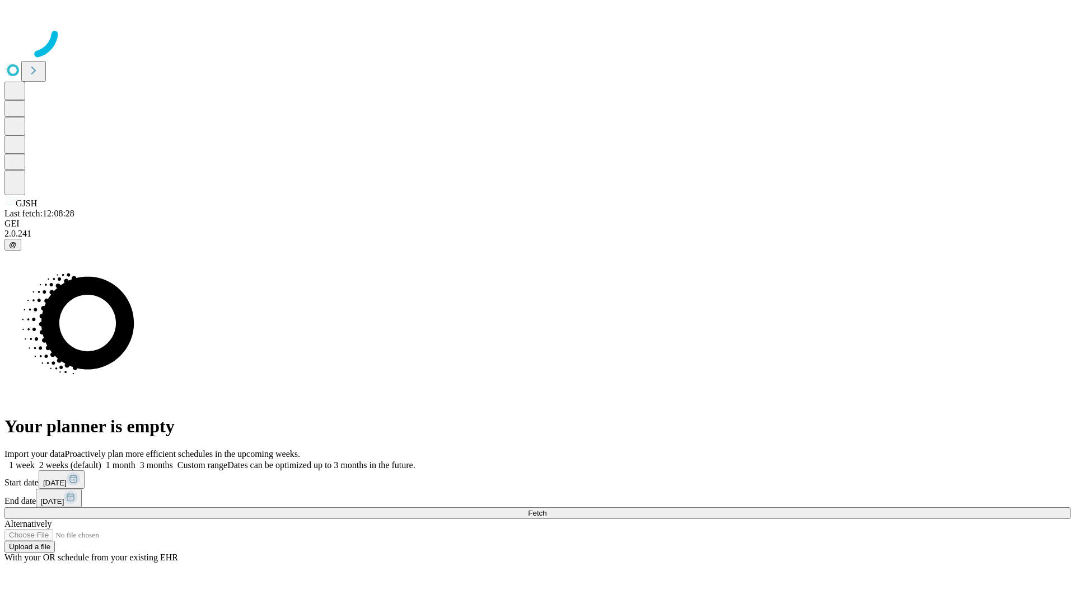  I want to click on span: 3 months, so click(156, 465).